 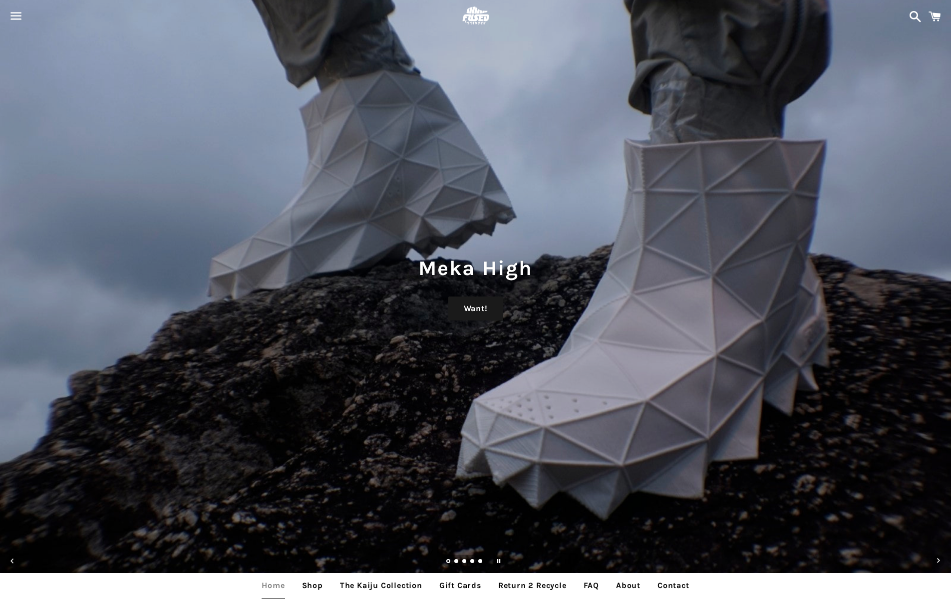 I want to click on a: The Kaiju Collection, so click(x=381, y=585).